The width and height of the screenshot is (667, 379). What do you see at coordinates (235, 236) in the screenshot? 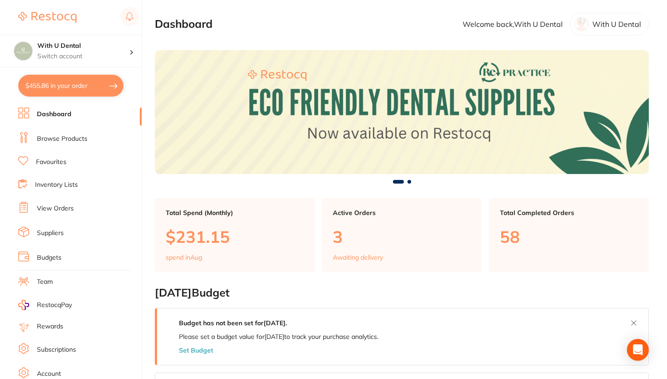
I see `p: $231.15` at bounding box center [235, 236].